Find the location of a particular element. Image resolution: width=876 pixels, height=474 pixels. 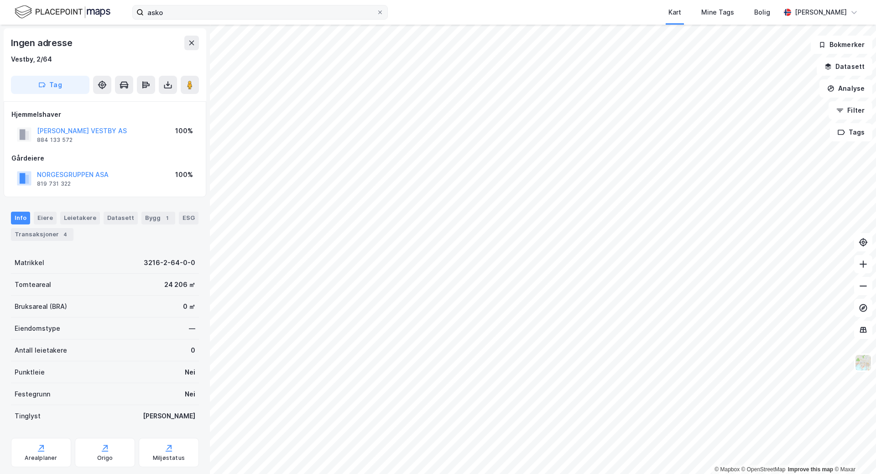

div: Mine Tags is located at coordinates (718, 12).